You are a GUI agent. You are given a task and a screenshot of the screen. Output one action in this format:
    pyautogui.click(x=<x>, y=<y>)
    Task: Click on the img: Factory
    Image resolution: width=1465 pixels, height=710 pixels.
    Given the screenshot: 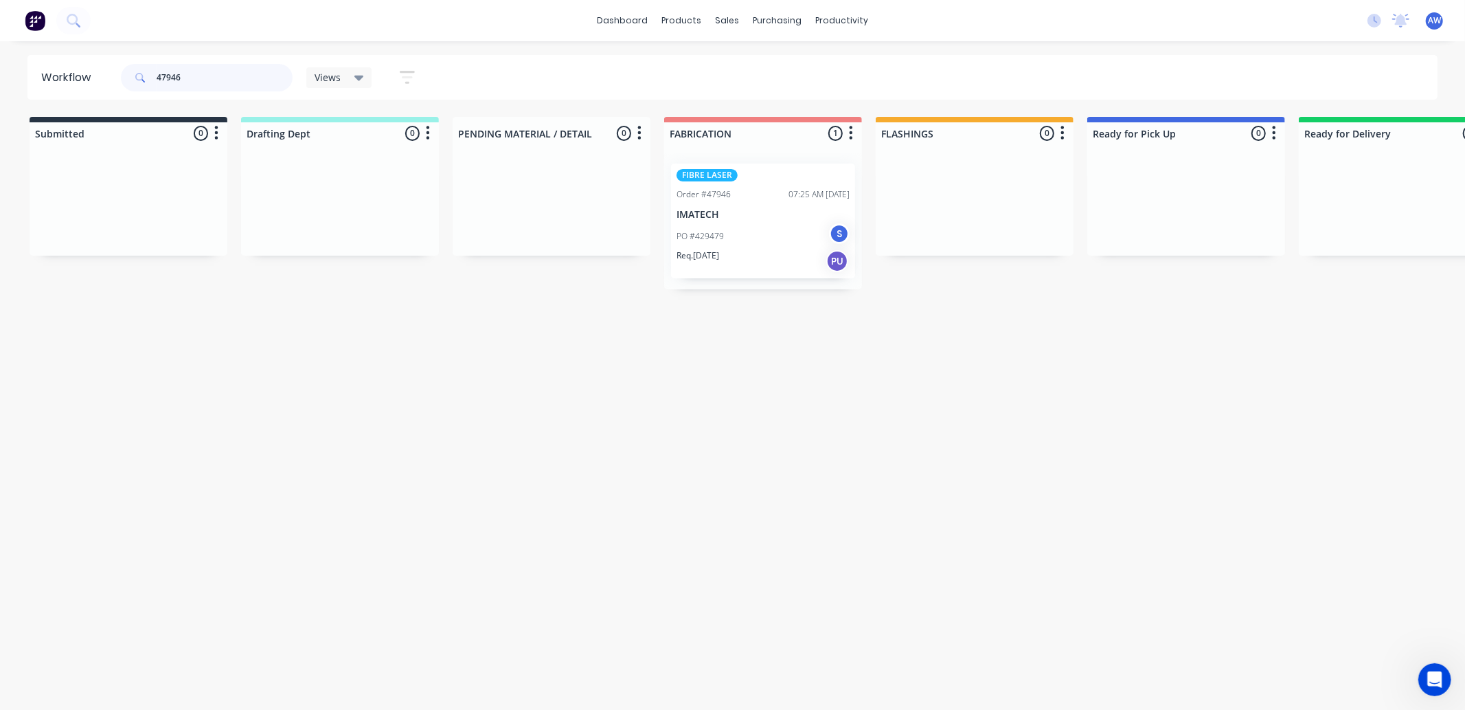 What is the action you would take?
    pyautogui.click(x=35, y=21)
    